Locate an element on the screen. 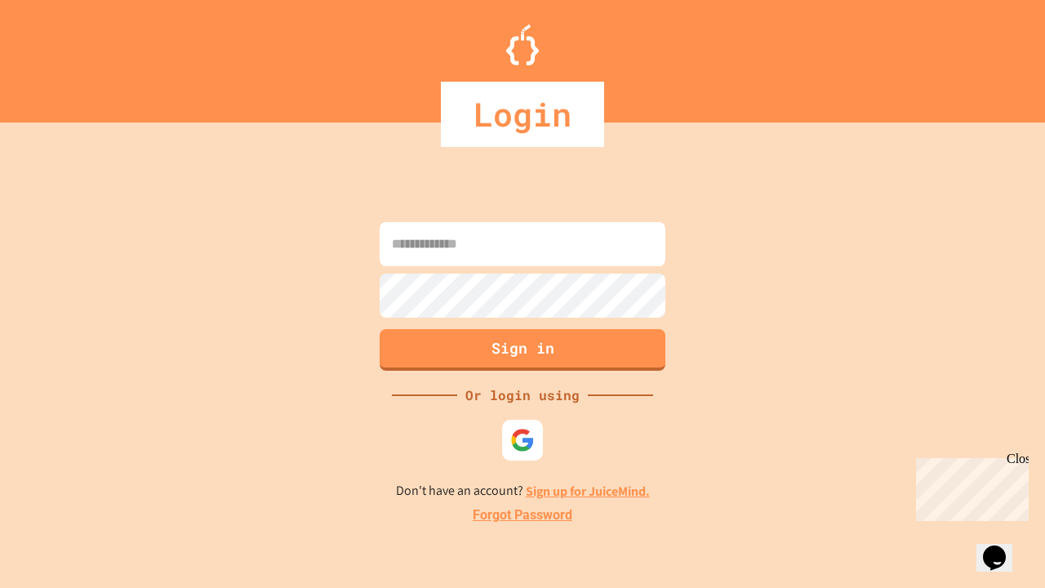 Image resolution: width=1045 pixels, height=588 pixels. div: Login is located at coordinates (522, 114).